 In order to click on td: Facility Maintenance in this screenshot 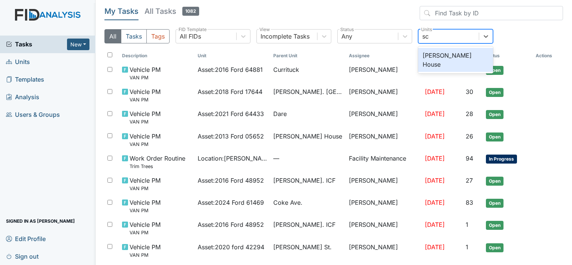, I will do `click(384, 162)`.